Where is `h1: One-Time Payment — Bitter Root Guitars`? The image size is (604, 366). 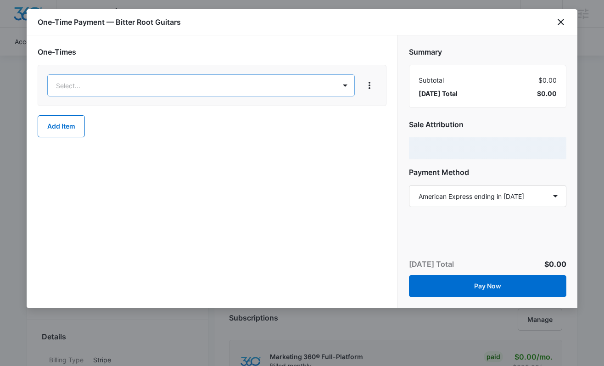 h1: One-Time Payment — Bitter Root Guitars is located at coordinates (109, 22).